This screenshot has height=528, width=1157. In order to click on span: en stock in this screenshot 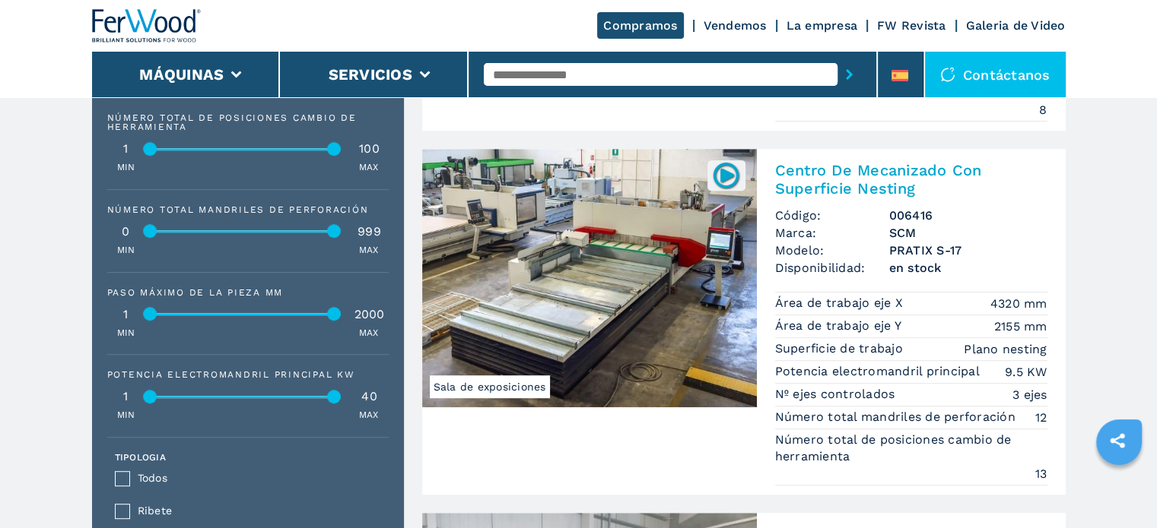, I will do `click(968, 268)`.